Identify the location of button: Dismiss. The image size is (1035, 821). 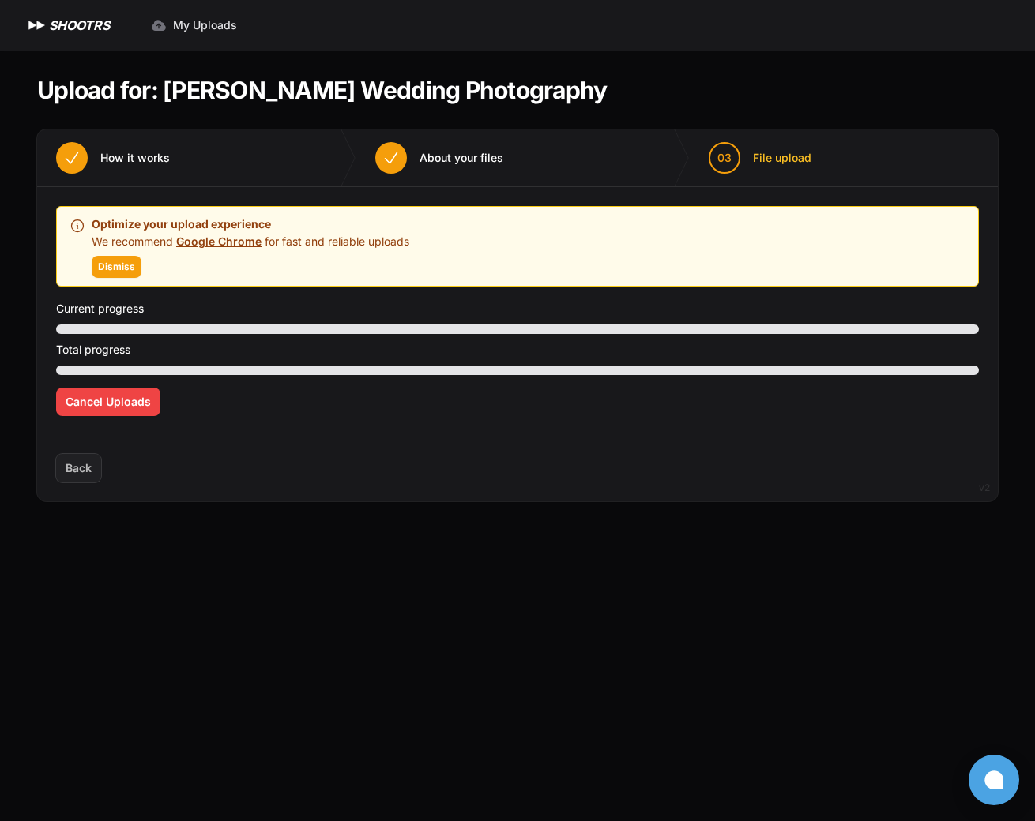
(116, 267).